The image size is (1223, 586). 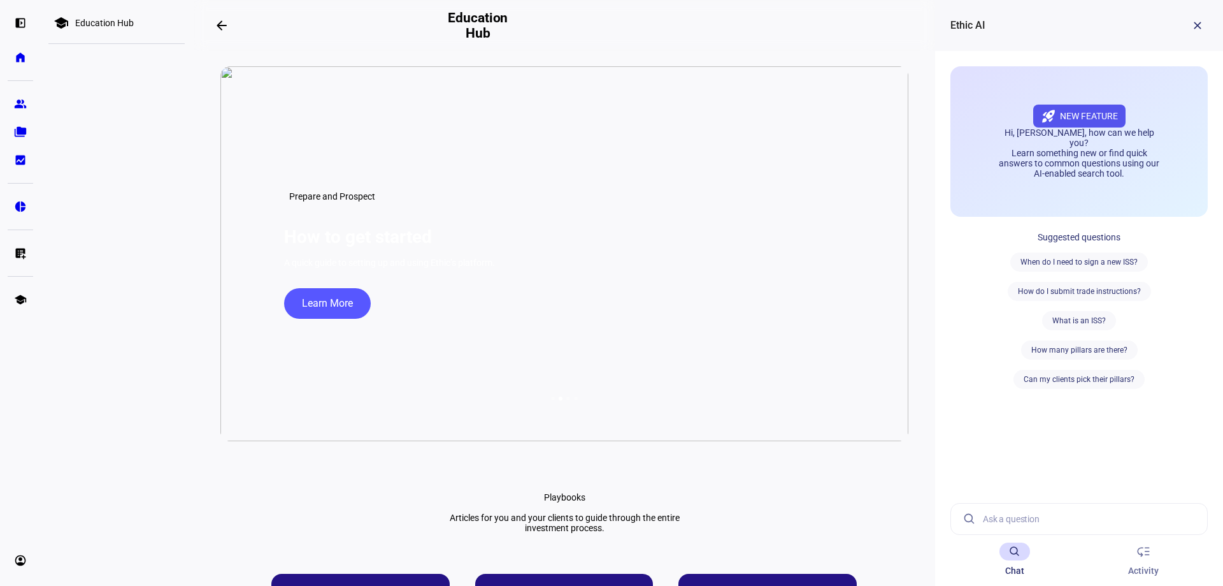 What do you see at coordinates (1079, 237) in the screenshot?
I see `div: Suggested questions` at bounding box center [1079, 237].